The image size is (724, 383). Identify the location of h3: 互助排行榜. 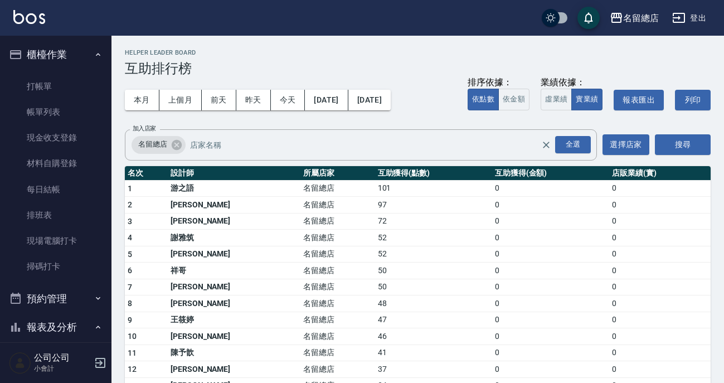
(418, 69).